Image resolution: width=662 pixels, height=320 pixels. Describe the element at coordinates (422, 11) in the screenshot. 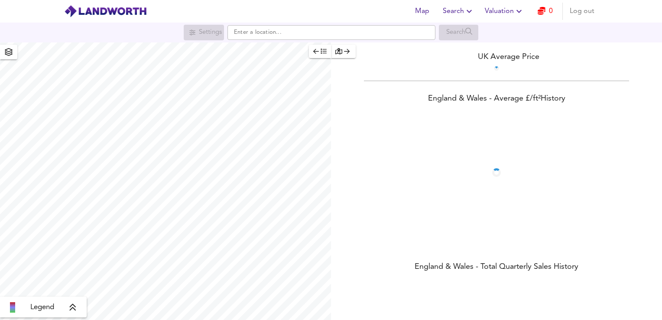

I see `span: Map` at that location.